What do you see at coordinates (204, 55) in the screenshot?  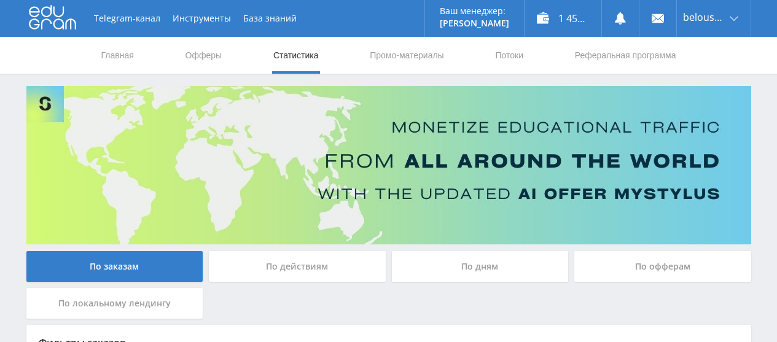 I see `a: Офферы` at bounding box center [204, 55].